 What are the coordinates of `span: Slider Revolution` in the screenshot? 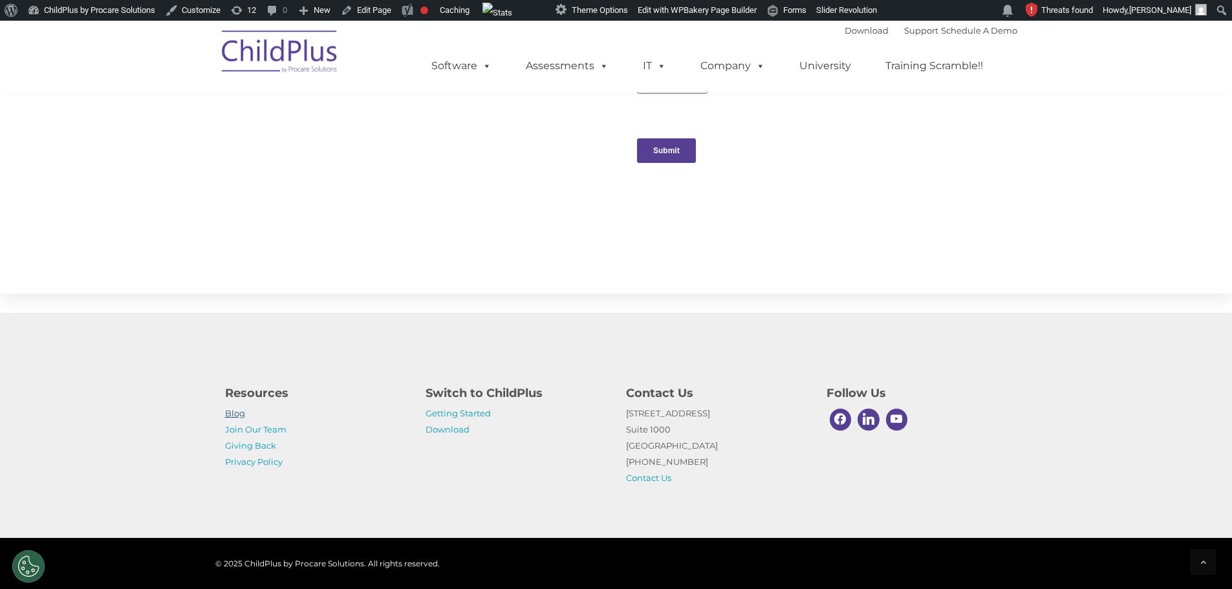 It's located at (847, 10).